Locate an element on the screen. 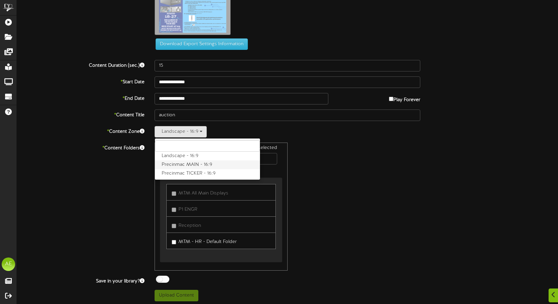  span: MTM All Main Displays is located at coordinates (203, 193).